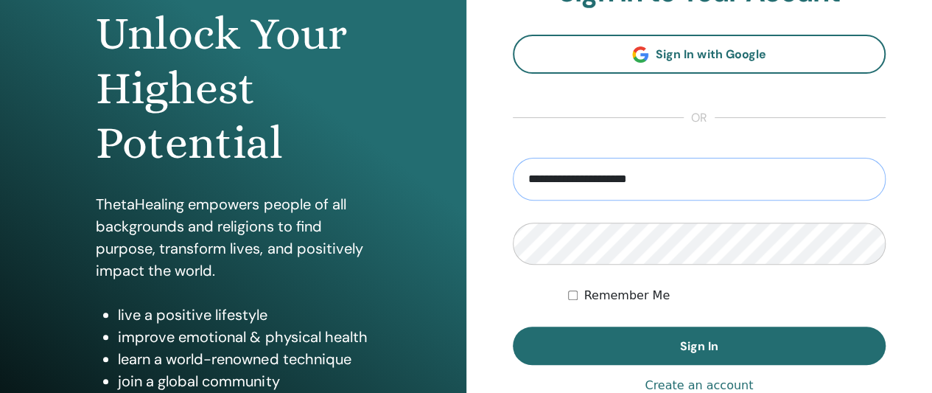 The image size is (932, 393). I want to click on h1: Unlock Your Highest Potential, so click(233, 88).